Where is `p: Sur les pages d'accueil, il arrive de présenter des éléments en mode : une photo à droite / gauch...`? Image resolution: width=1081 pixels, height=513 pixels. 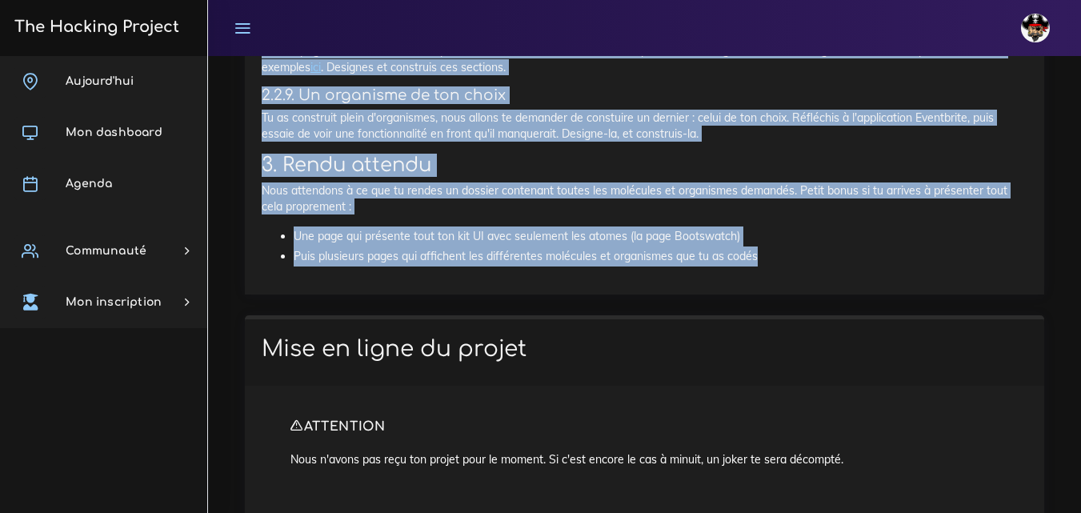 p: Sur les pages d'accueil, il arrive de présenter des éléments en mode : une photo à droite / gauch... is located at coordinates (644, 58).